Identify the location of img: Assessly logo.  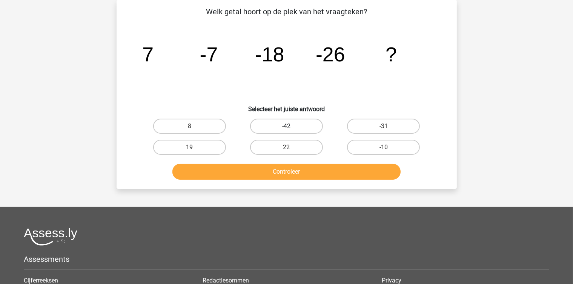
(51, 237).